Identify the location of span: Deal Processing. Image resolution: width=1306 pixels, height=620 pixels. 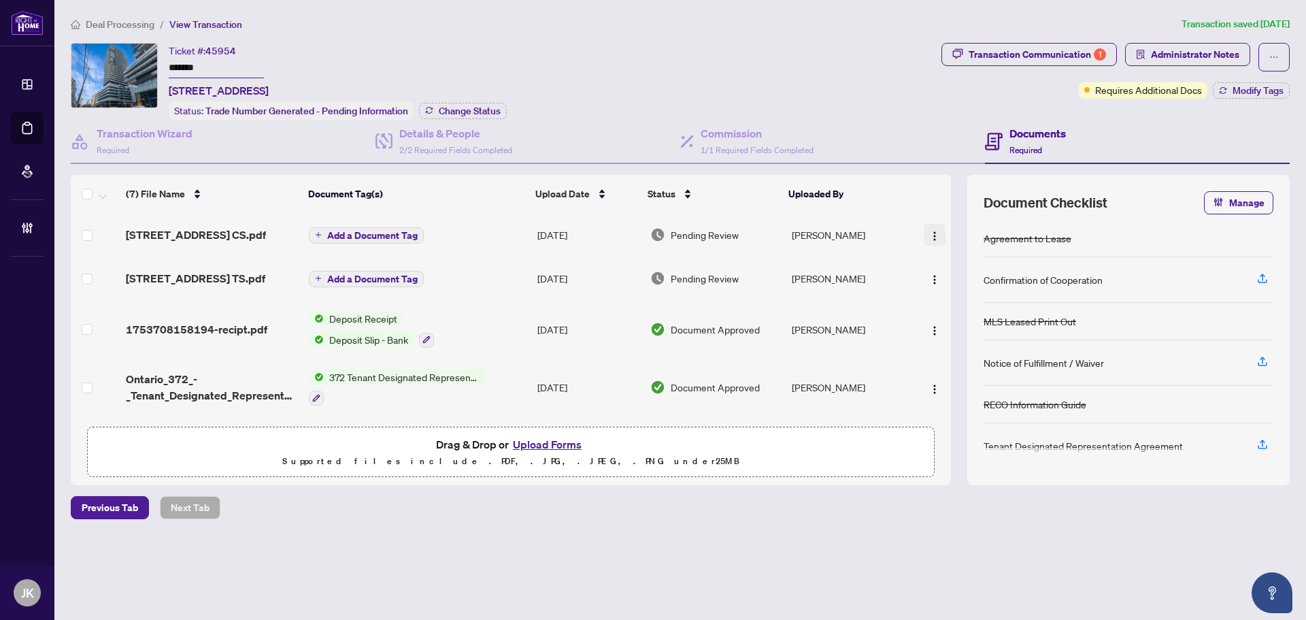
(120, 24).